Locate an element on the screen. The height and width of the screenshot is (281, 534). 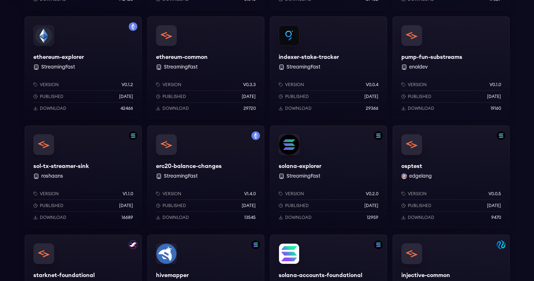
p: 29720 is located at coordinates (249, 108).